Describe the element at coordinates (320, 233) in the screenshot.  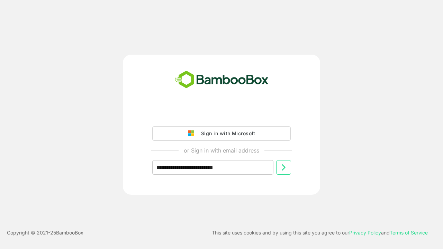
I see `p: This site uses cookies and by using this site you agree to our and` at that location.